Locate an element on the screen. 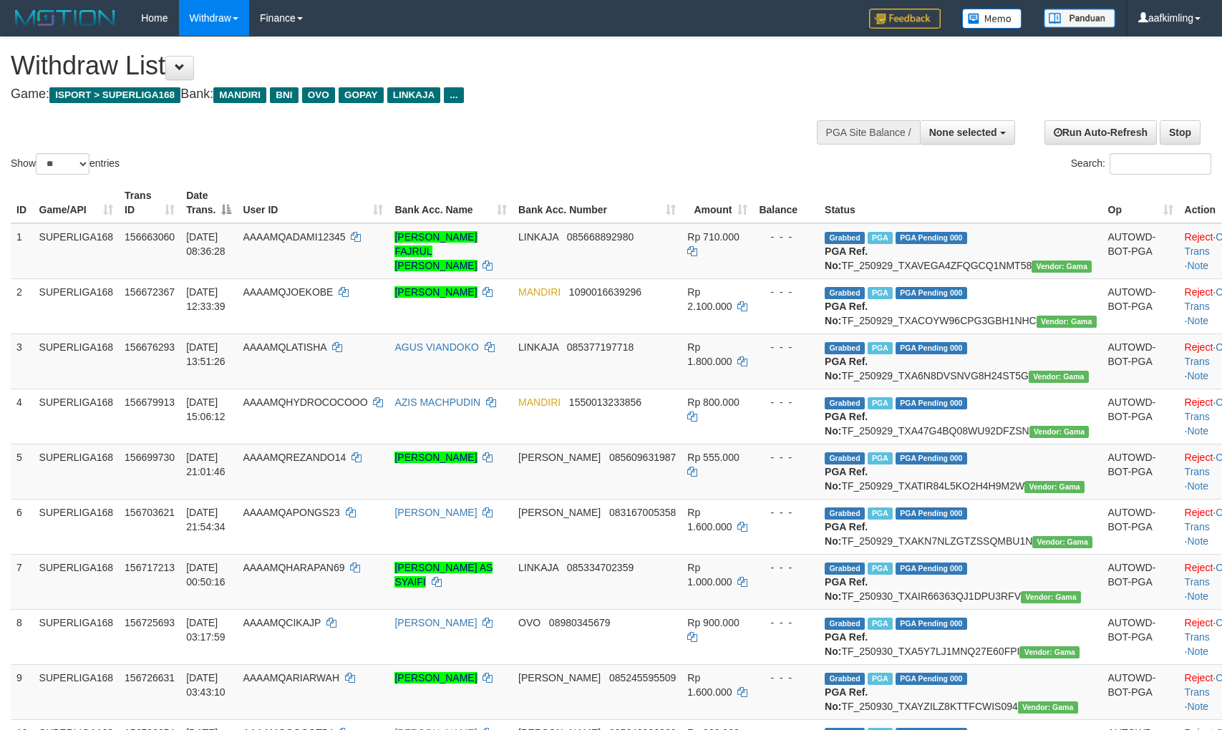 Image resolution: width=1222 pixels, height=730 pixels. span: Copy 085245595509 to clipboard is located at coordinates (642, 678).